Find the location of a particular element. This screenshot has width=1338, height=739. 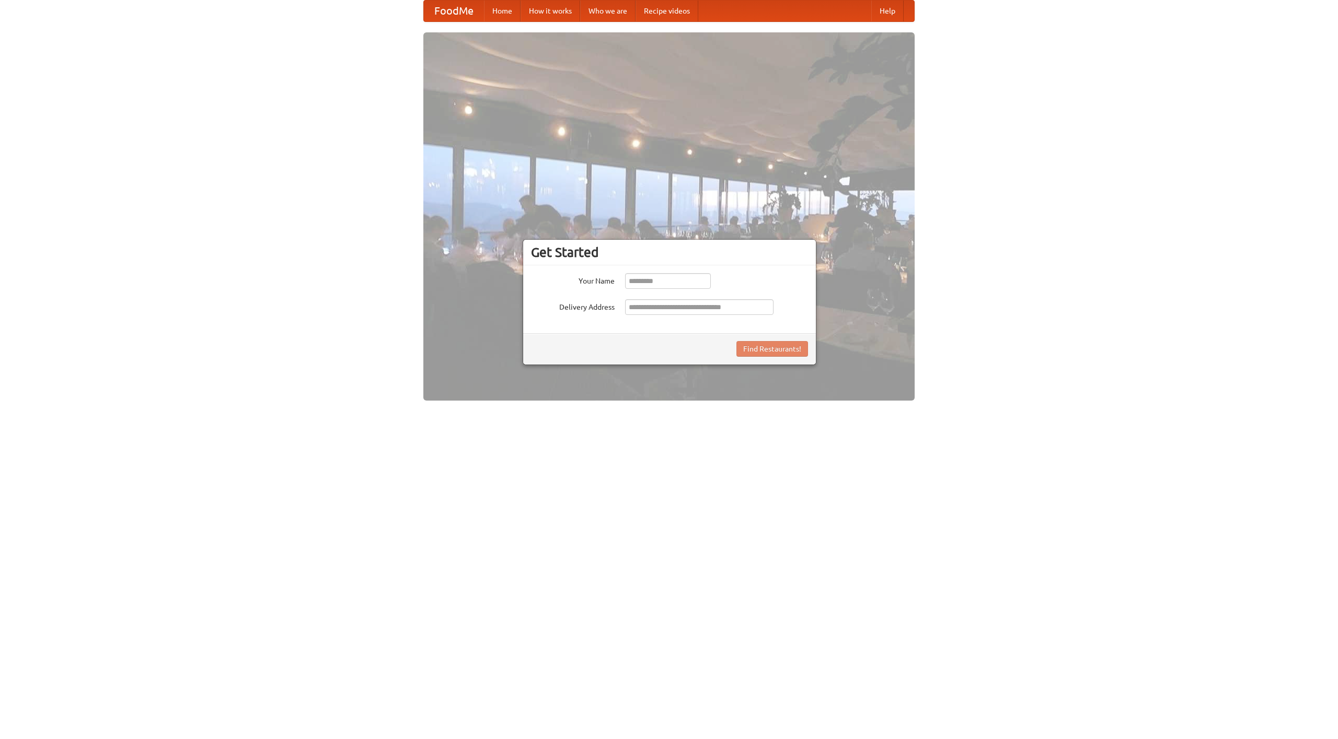

h3: Get Started is located at coordinates (669, 252).